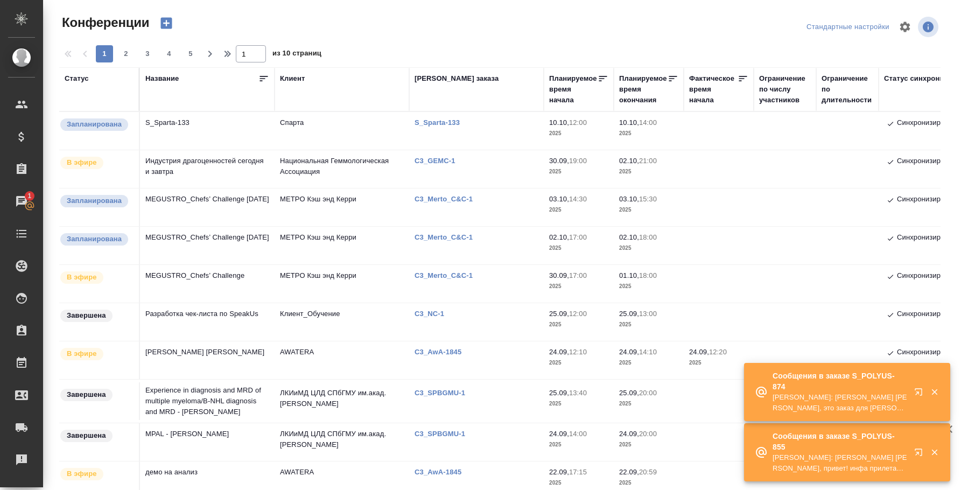 The image size is (961, 490). What do you see at coordinates (126, 54) in the screenshot?
I see `span: 2` at bounding box center [126, 54].